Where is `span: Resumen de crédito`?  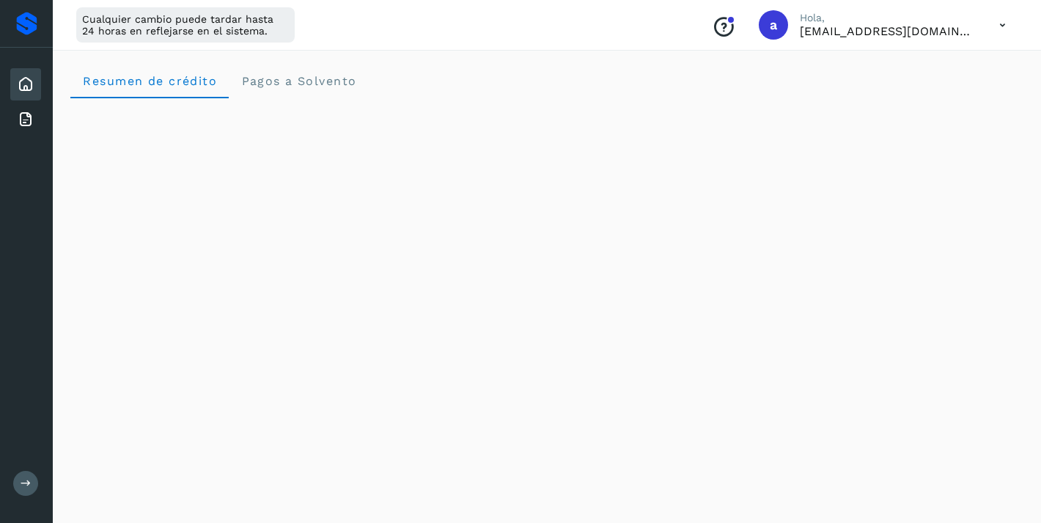 span: Resumen de crédito is located at coordinates (150, 81).